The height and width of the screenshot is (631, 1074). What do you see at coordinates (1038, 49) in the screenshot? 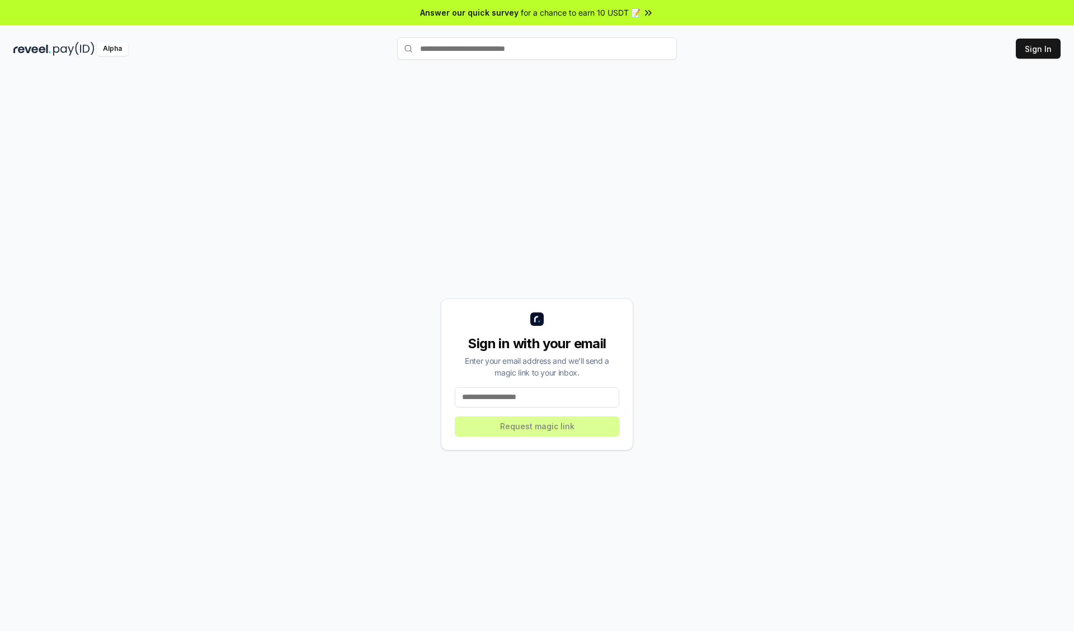
I see `button: Sign In` at bounding box center [1038, 49].